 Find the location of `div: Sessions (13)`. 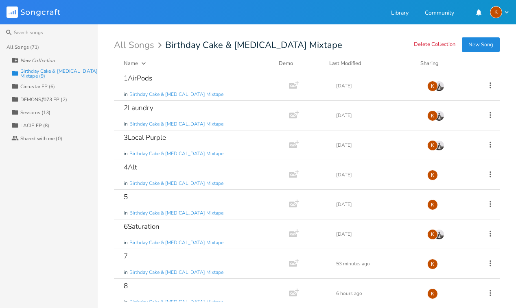

div: Sessions (13) is located at coordinates (35, 113).